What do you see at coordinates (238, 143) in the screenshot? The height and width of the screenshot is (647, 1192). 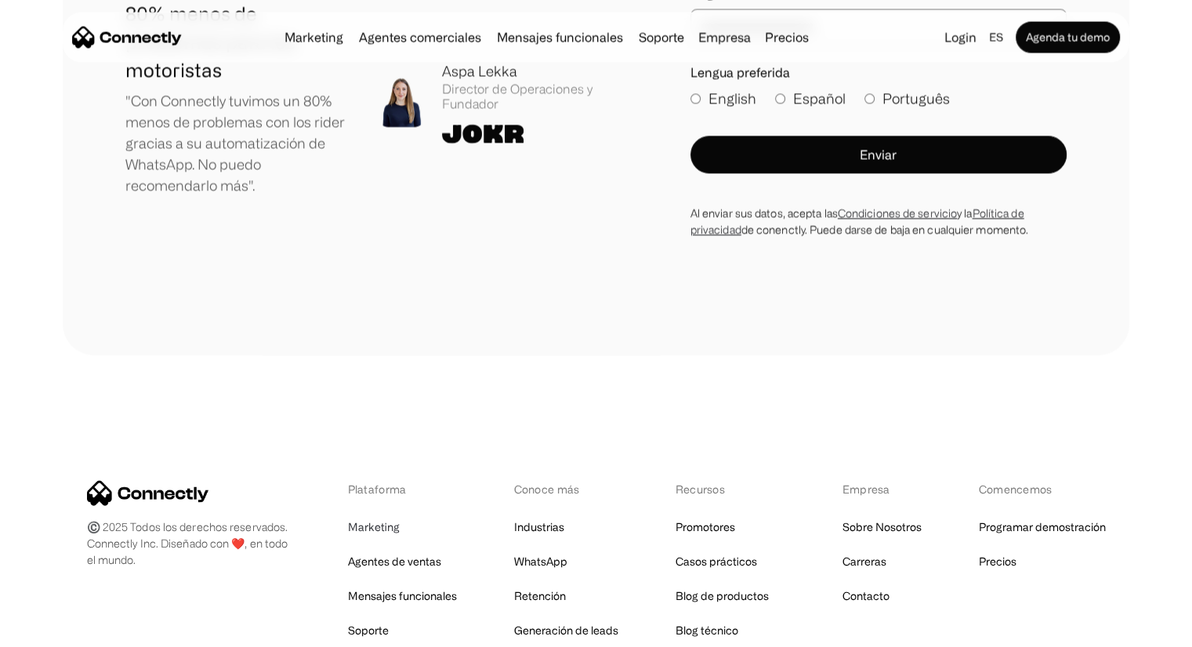 I see `p: "Con Connectly tuvimos un 80% menos de problemas con los rider gracias a su automatización de Wha...` at bounding box center [238, 143].